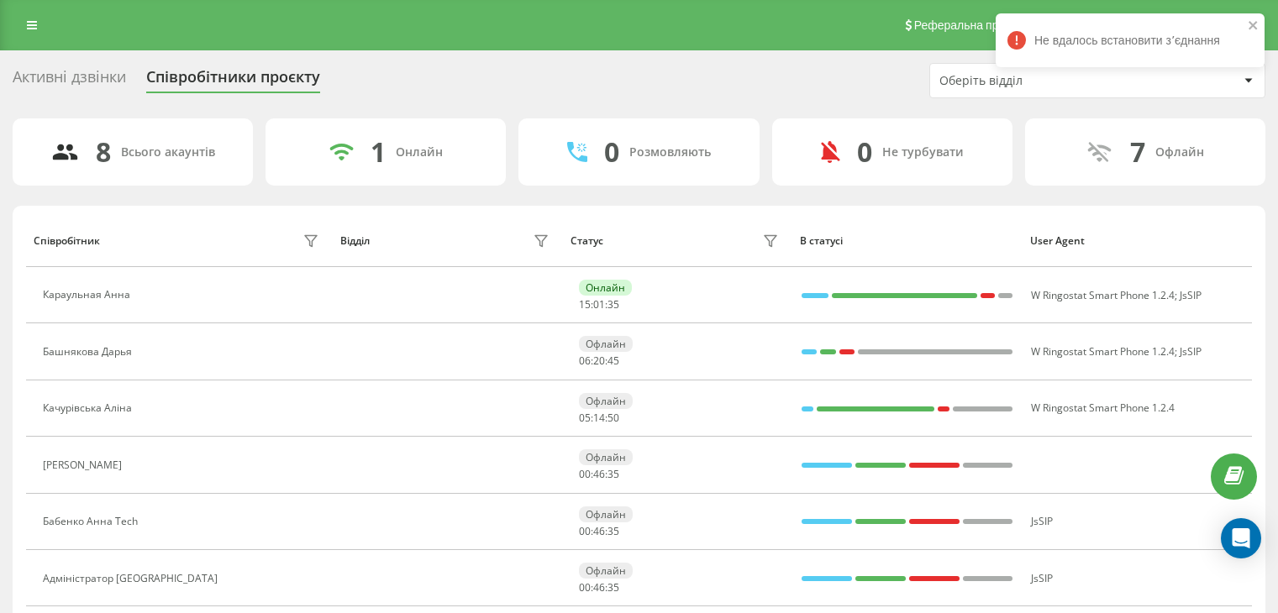 The image size is (1278, 613). What do you see at coordinates (168, 152) in the screenshot?
I see `div: Всього акаунтів` at bounding box center [168, 152].